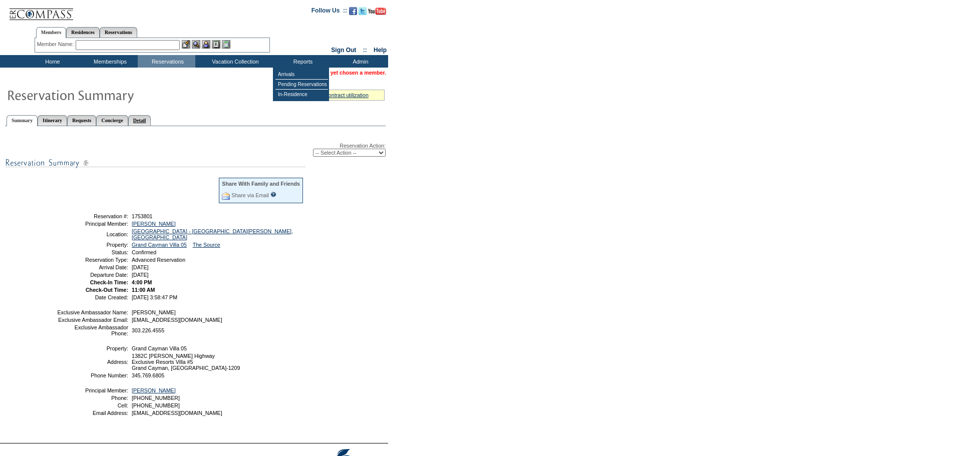 Image resolution: width=954 pixels, height=456 pixels. Describe the element at coordinates (109, 61) in the screenshot. I see `td: Memberships` at that location.